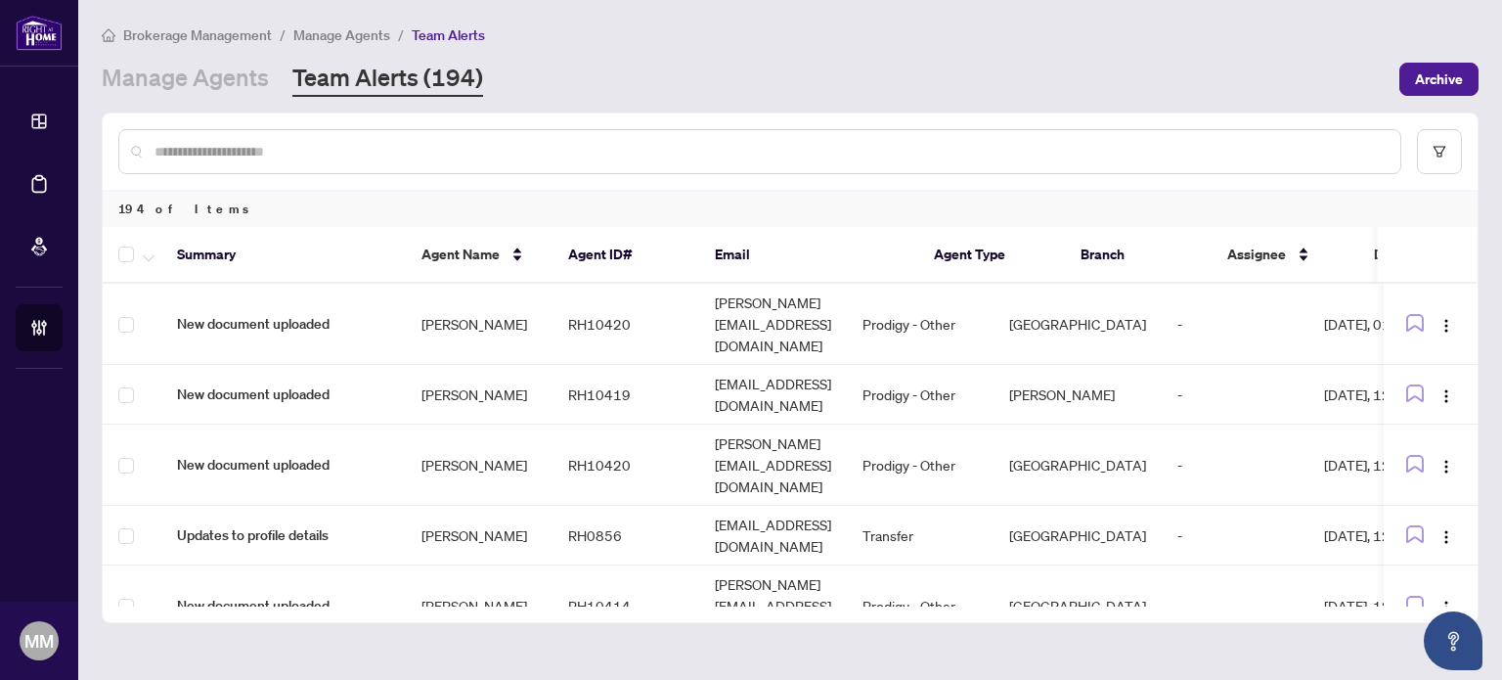 This screenshot has width=1502, height=680. I want to click on button: Open asap, so click(1453, 641).